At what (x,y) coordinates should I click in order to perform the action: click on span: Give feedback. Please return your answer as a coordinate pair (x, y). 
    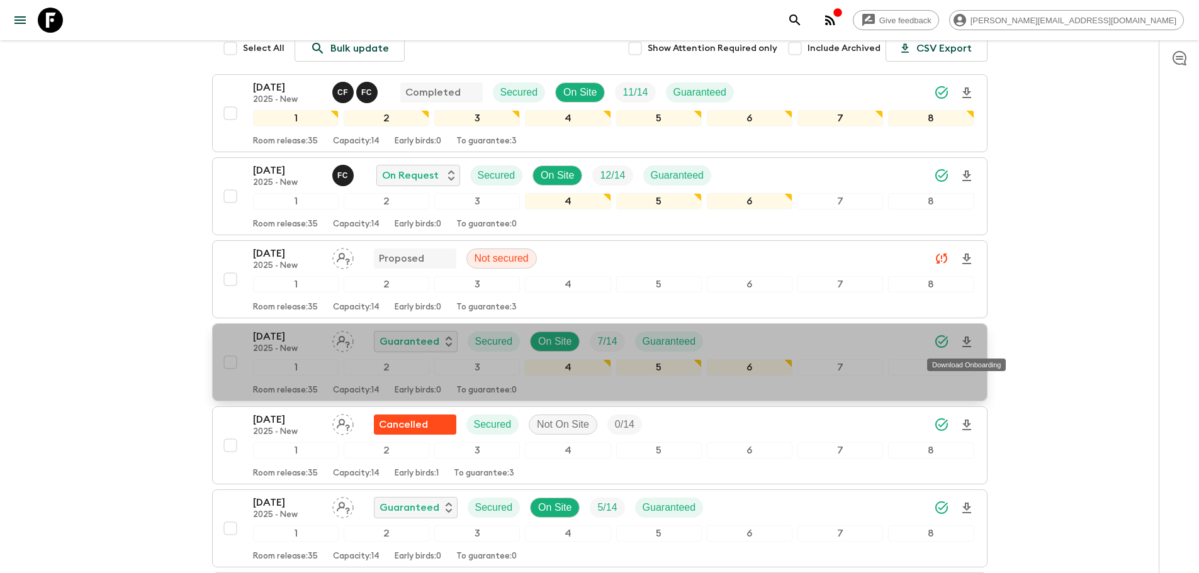
    Looking at the image, I should click on (905, 20).